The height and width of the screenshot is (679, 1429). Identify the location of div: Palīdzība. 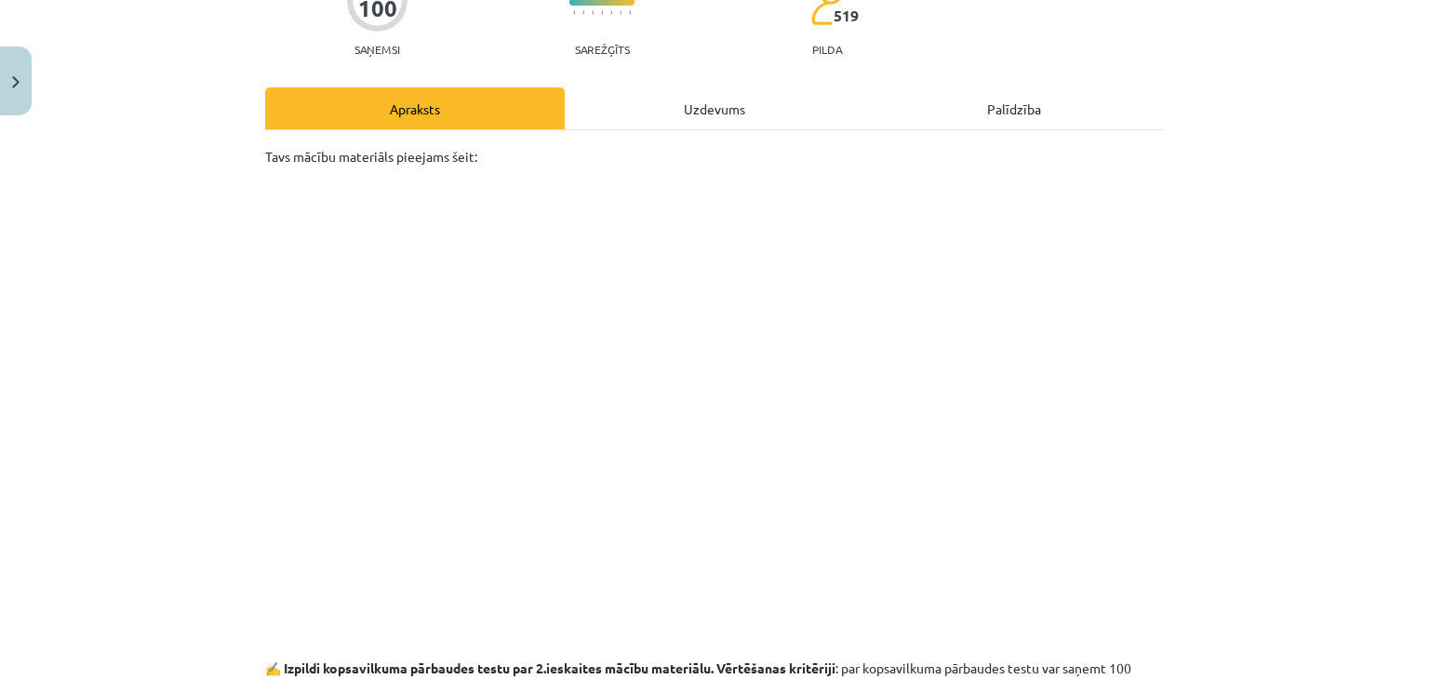
(1014, 108).